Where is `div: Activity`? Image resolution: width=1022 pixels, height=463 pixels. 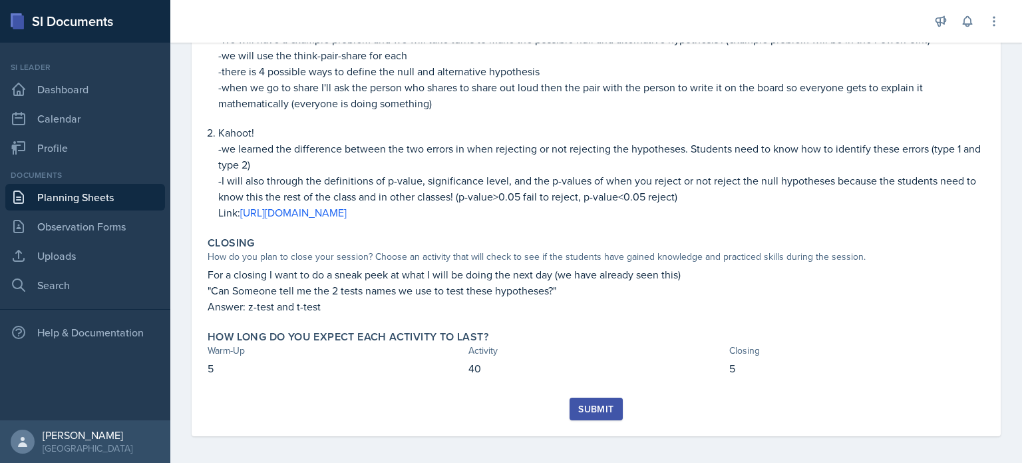
div: Activity is located at coordinates (596, 350).